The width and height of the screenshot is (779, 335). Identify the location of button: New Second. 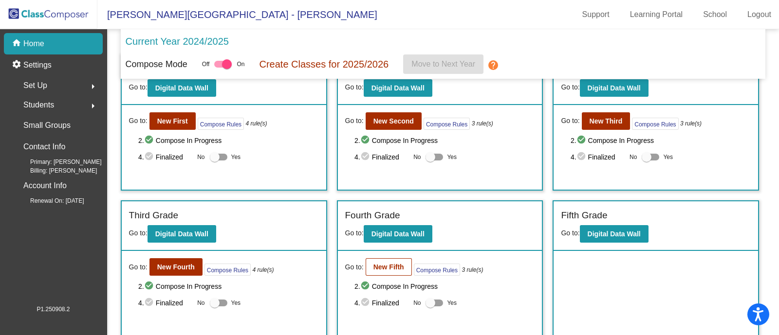
(393, 121).